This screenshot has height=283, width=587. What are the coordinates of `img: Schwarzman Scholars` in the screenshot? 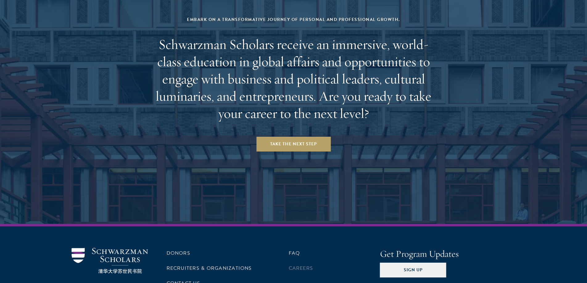 It's located at (110, 261).